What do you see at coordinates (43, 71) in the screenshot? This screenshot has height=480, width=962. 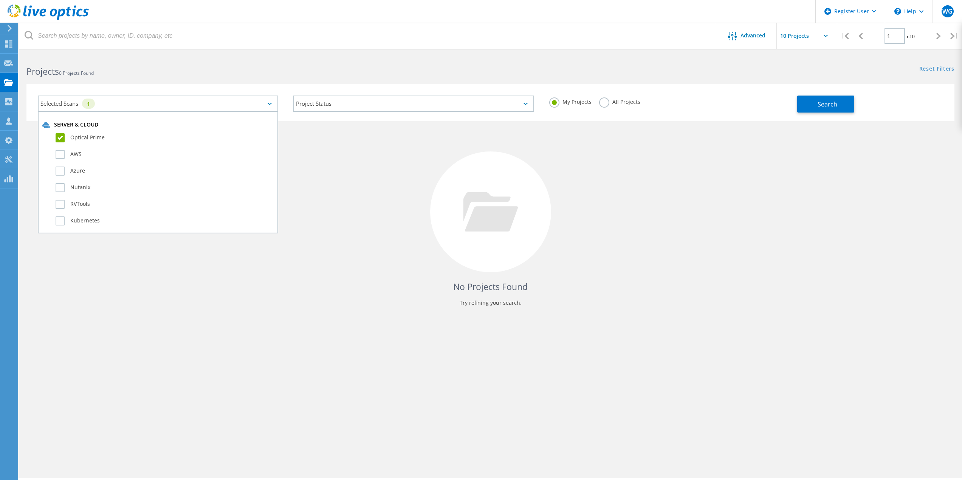 I see `b: Projects` at bounding box center [43, 71].